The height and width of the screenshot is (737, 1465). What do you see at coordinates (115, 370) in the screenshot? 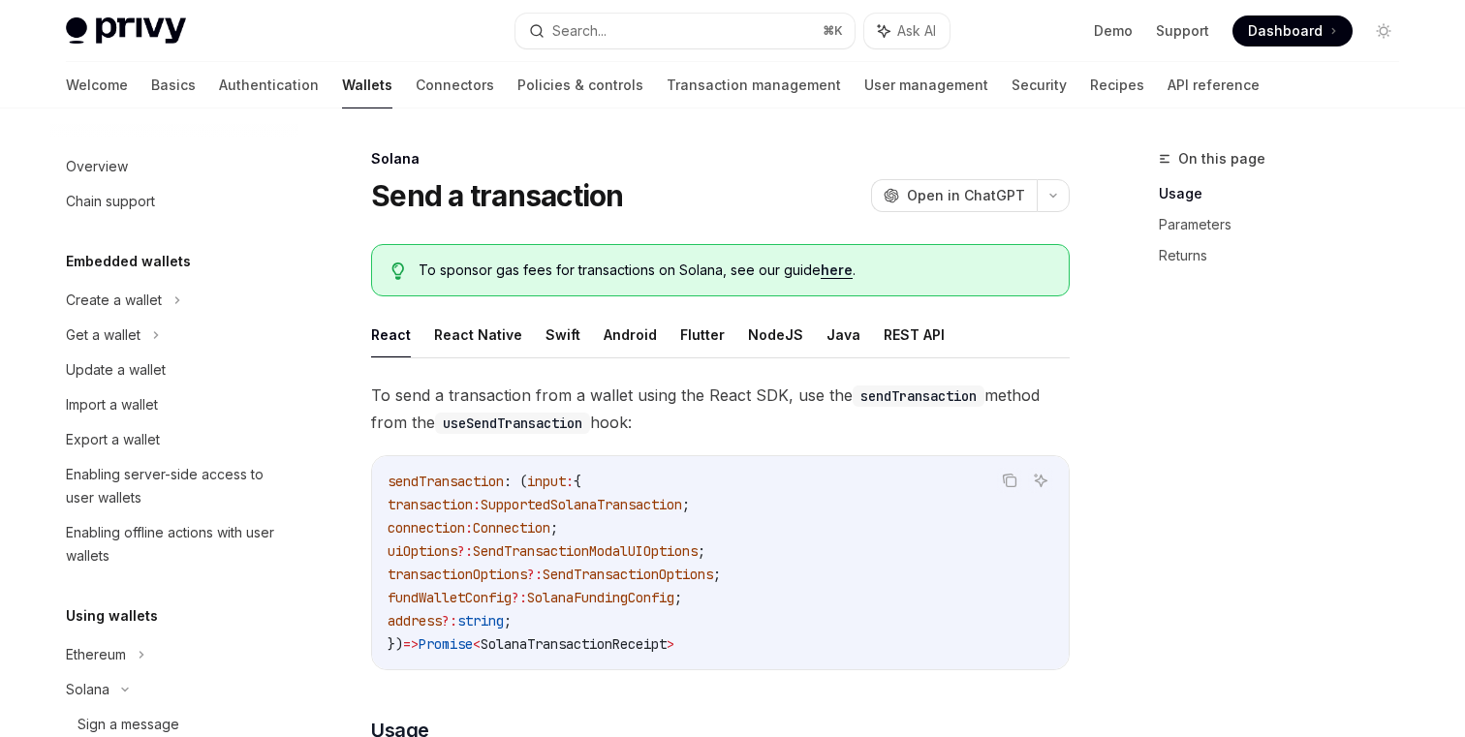
I see `div: Update a wallet` at bounding box center [115, 370].